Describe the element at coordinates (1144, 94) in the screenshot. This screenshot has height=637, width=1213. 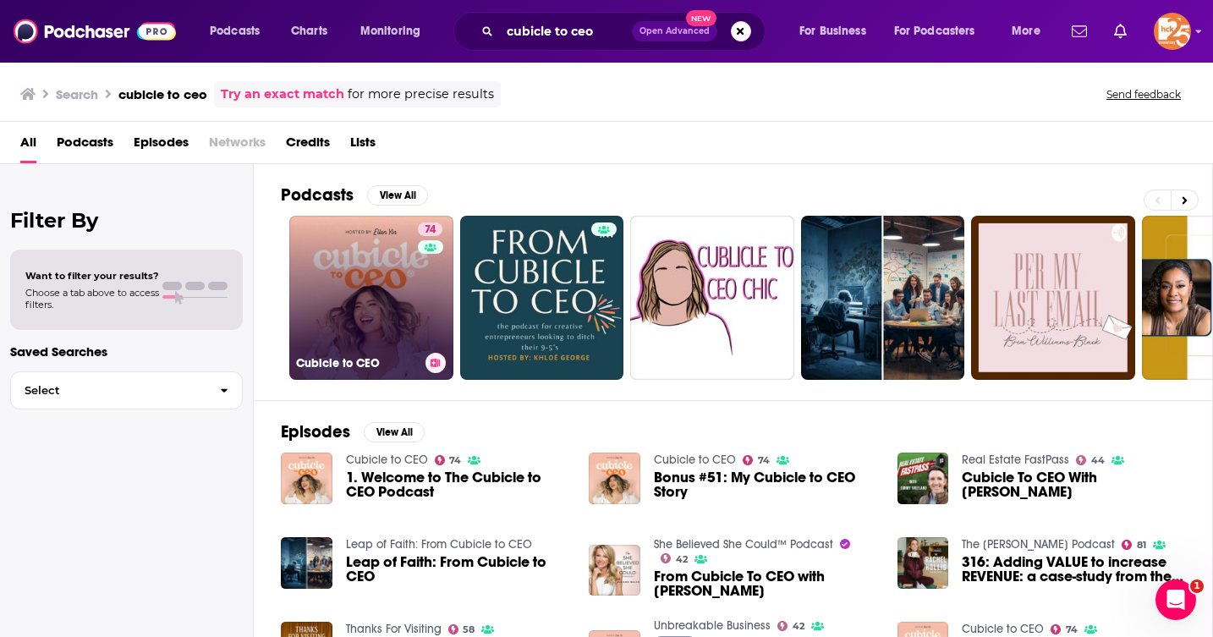
I see `button: Send feedback` at that location.